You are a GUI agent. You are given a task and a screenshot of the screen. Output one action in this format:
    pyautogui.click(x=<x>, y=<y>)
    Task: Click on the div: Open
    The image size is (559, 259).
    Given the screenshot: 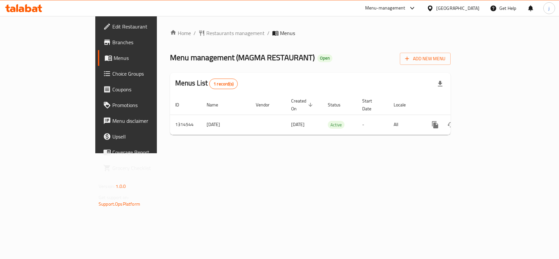 What is the action you would take?
    pyautogui.click(x=325, y=58)
    